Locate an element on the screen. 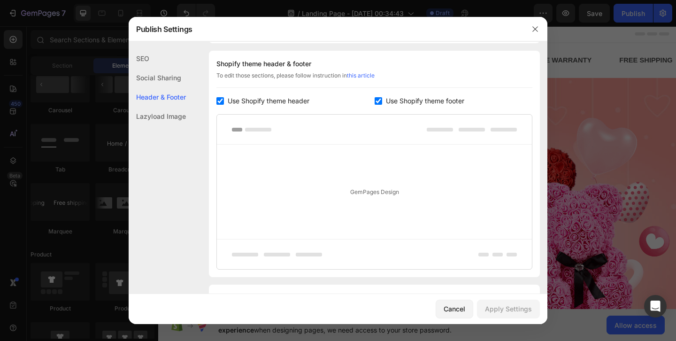 Image resolution: width=676 pixels, height=341 pixels. p: ROSE TEDDY BEAR is located at coordinates (140, 121).